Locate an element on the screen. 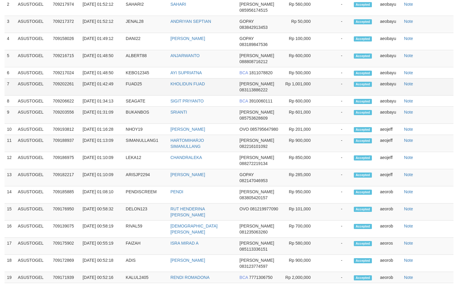  a: ISRA MIRAD A is located at coordinates (184, 244).